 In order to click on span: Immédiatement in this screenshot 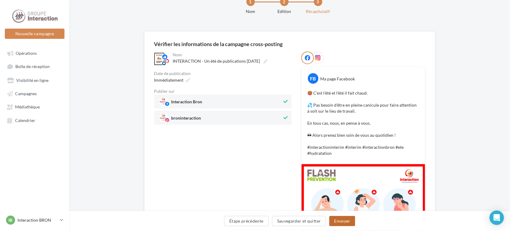, I will do `click(169, 80)`.